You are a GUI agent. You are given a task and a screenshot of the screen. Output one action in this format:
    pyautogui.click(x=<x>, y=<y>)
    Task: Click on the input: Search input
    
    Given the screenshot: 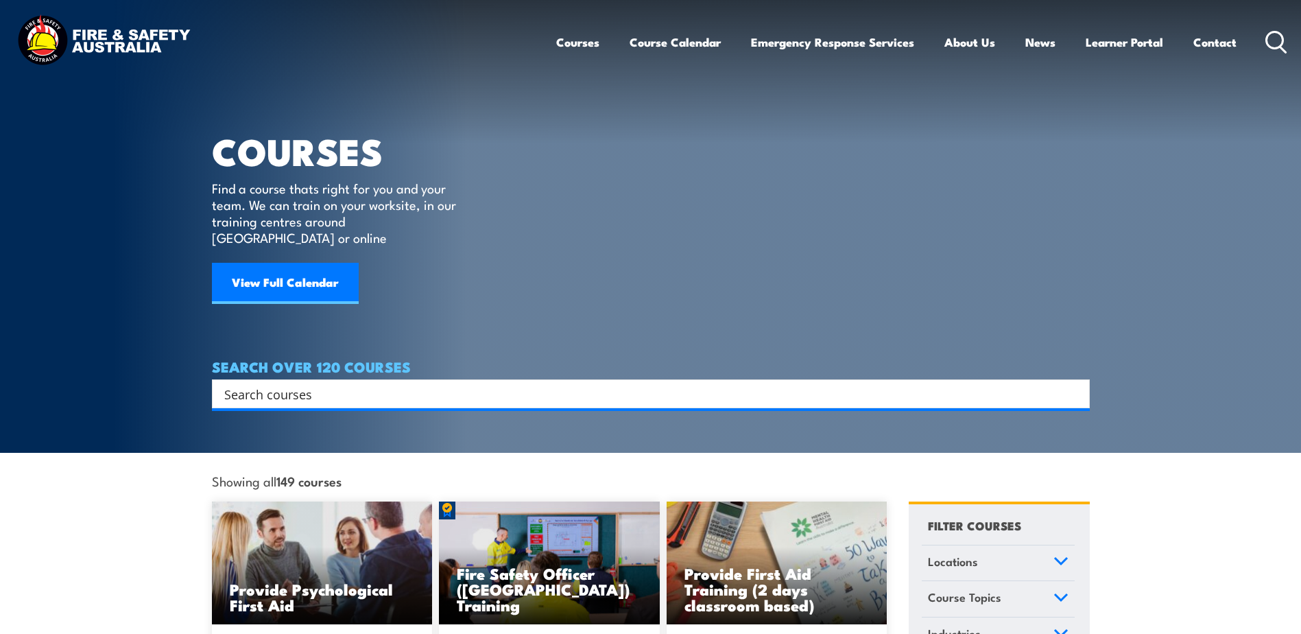 What is the action you would take?
    pyautogui.click(x=642, y=394)
    